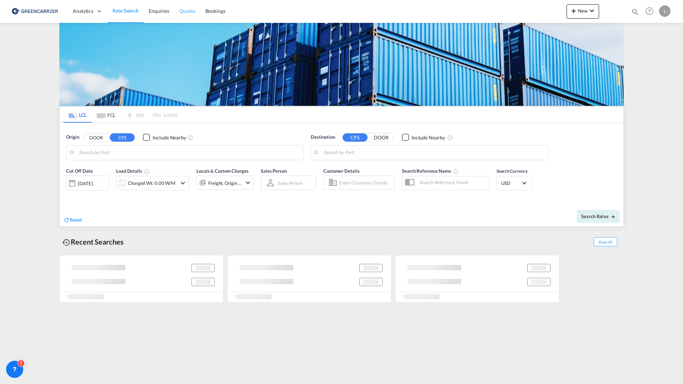 The width and height of the screenshot is (683, 384). I want to click on div: Freight Origin Destination, so click(225, 183).